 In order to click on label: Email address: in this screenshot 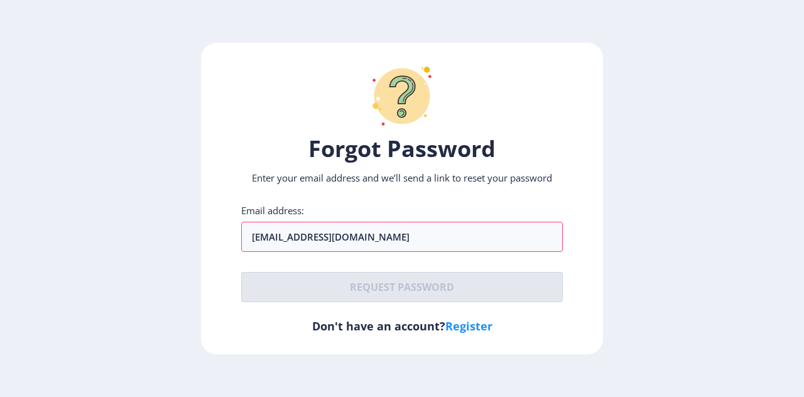, I will do `click(273, 211)`.